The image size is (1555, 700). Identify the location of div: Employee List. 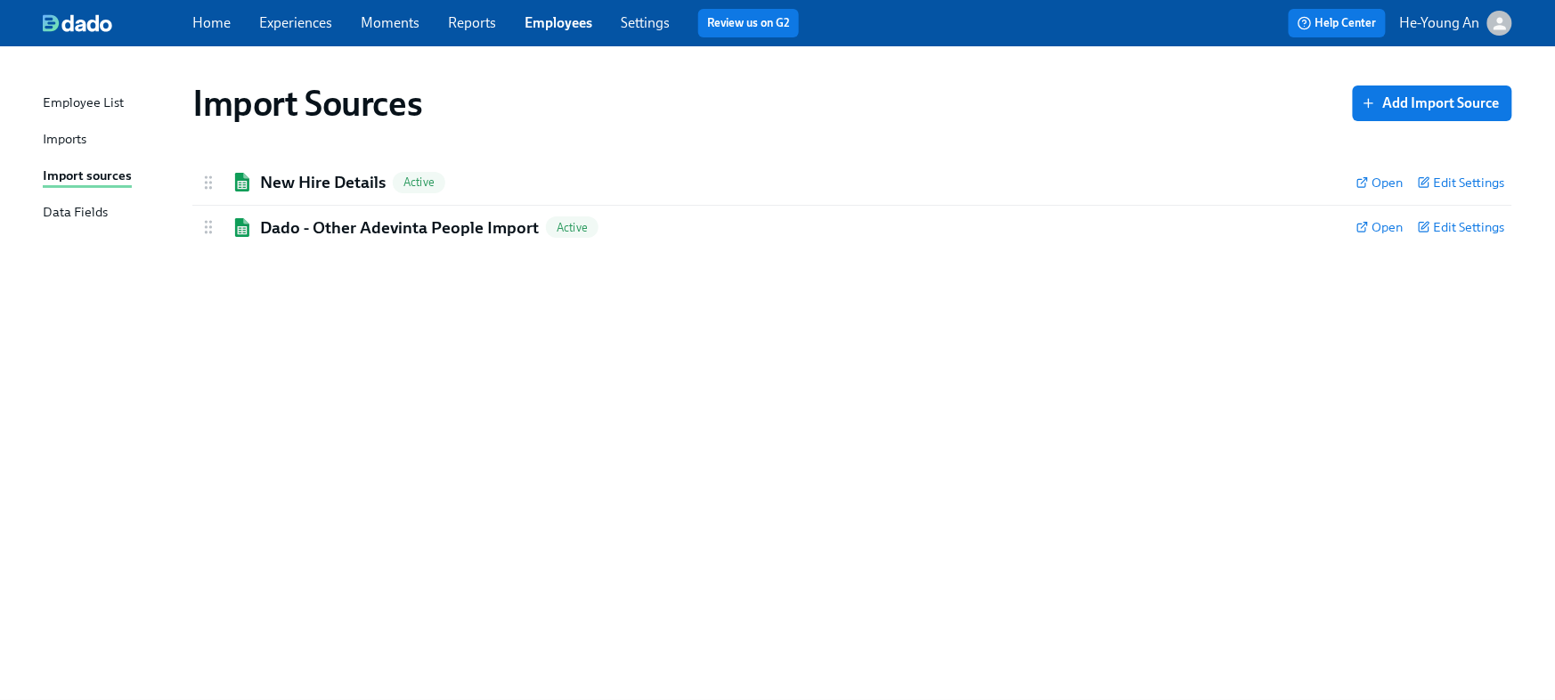
(83, 103).